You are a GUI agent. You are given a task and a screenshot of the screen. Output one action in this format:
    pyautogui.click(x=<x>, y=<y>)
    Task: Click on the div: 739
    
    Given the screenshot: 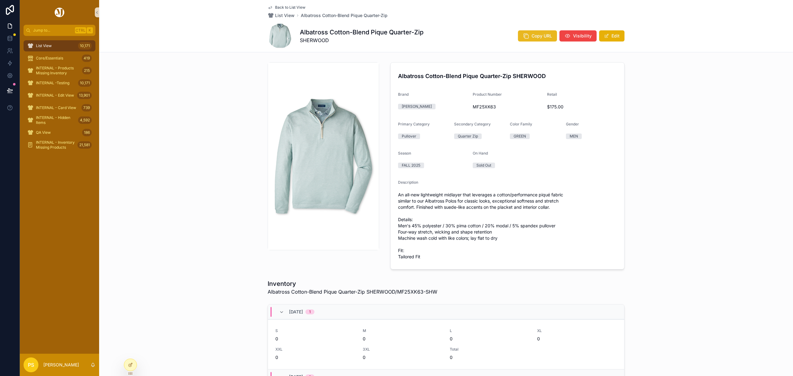 What is the action you would take?
    pyautogui.click(x=86, y=108)
    